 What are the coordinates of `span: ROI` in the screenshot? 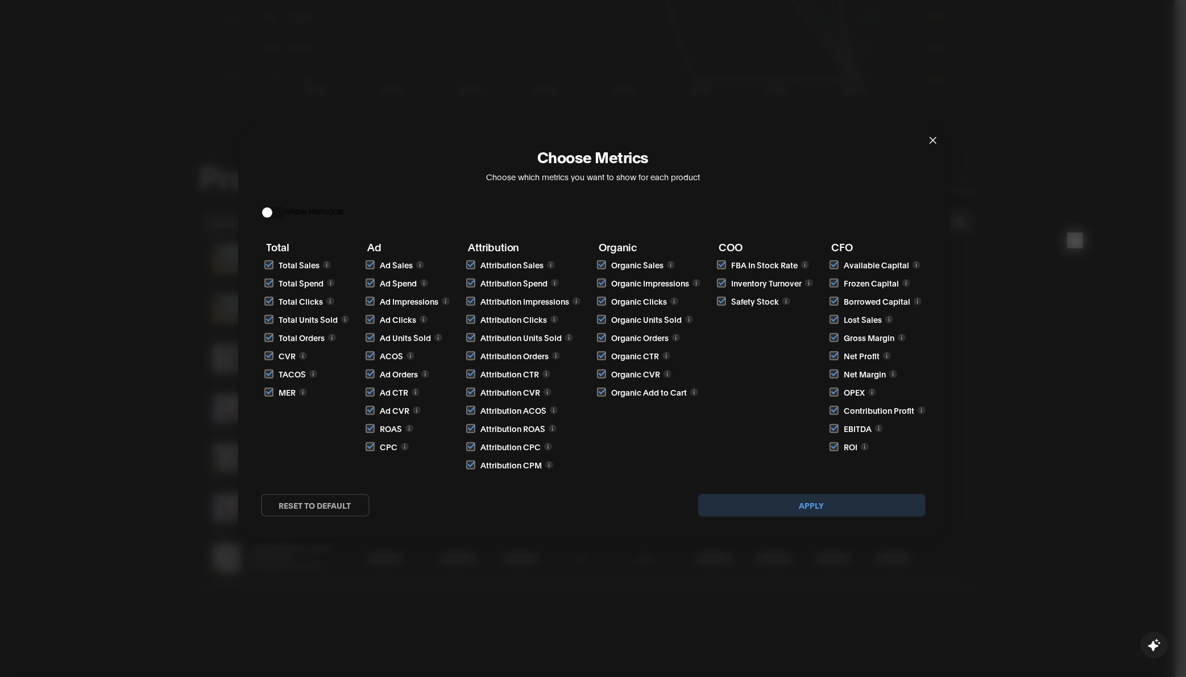 It's located at (851, 447).